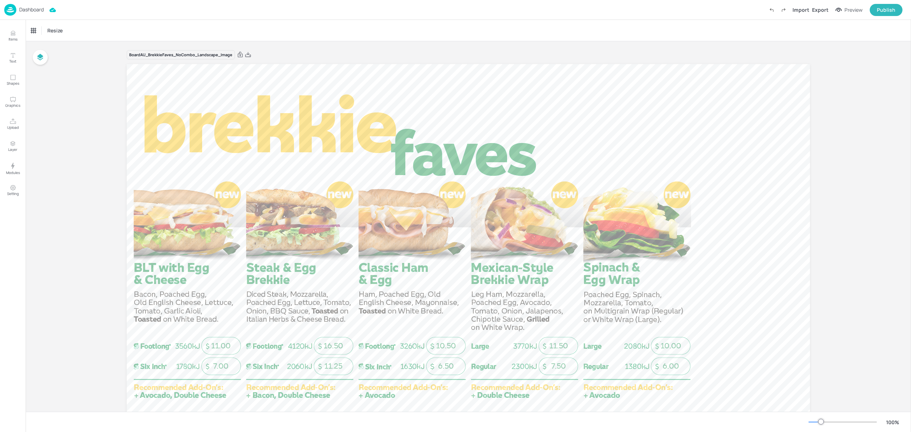  I want to click on div: Publish, so click(887, 10).